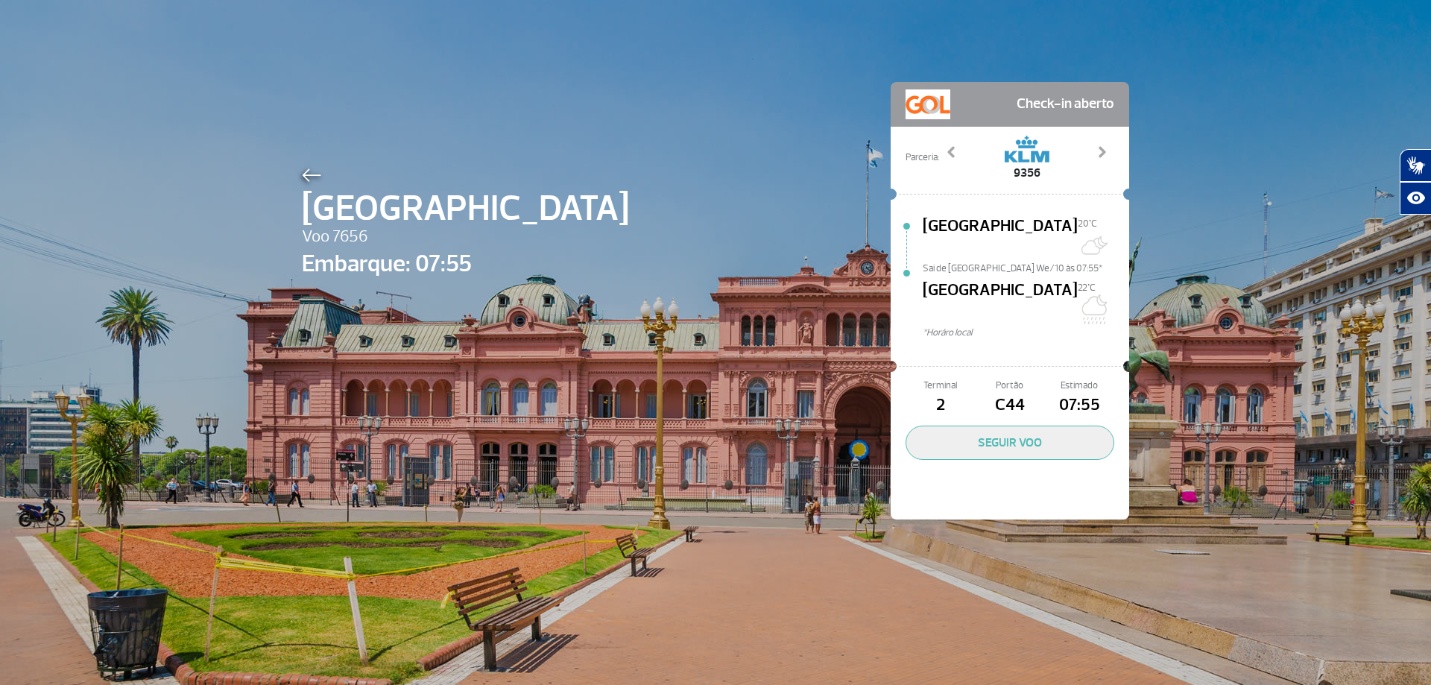 Image resolution: width=1431 pixels, height=685 pixels. Describe the element at coordinates (1027, 173) in the screenshot. I see `span: 9356` at that location.